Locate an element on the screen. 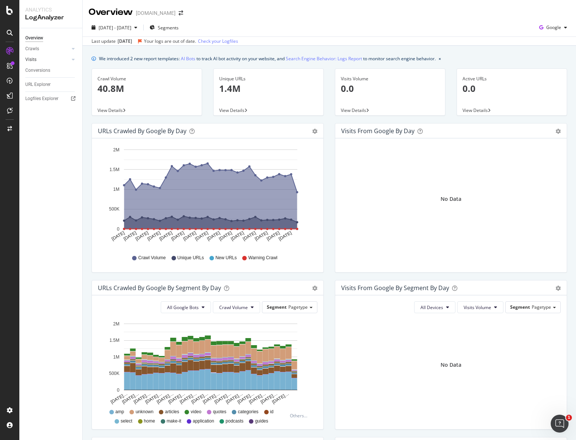 This screenshot has height=440, width=576. span: Google is located at coordinates (554, 27).